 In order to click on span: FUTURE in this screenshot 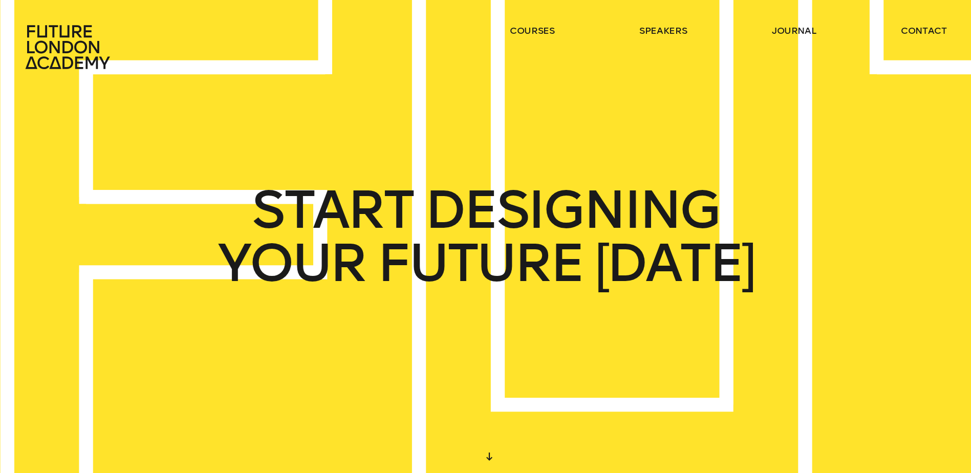, I will do `click(479, 263)`.